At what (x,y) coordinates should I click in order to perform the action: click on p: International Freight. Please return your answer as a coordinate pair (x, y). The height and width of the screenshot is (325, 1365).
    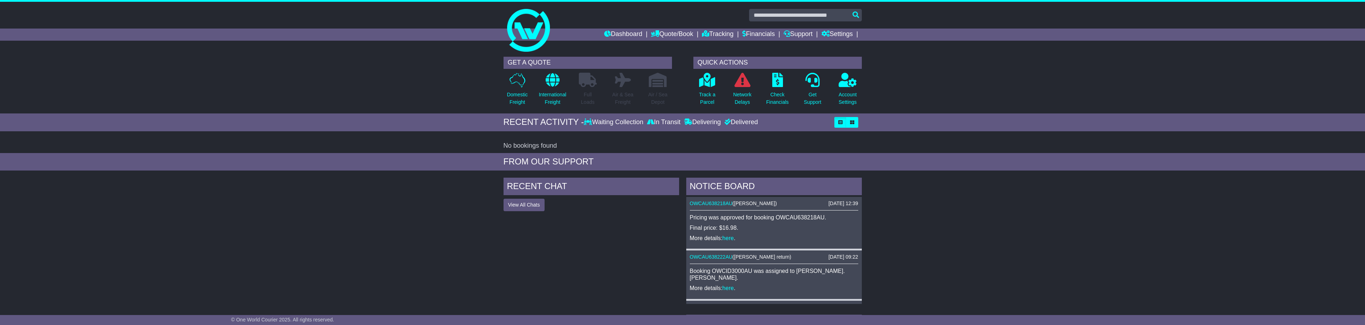
    Looking at the image, I should click on (552, 98).